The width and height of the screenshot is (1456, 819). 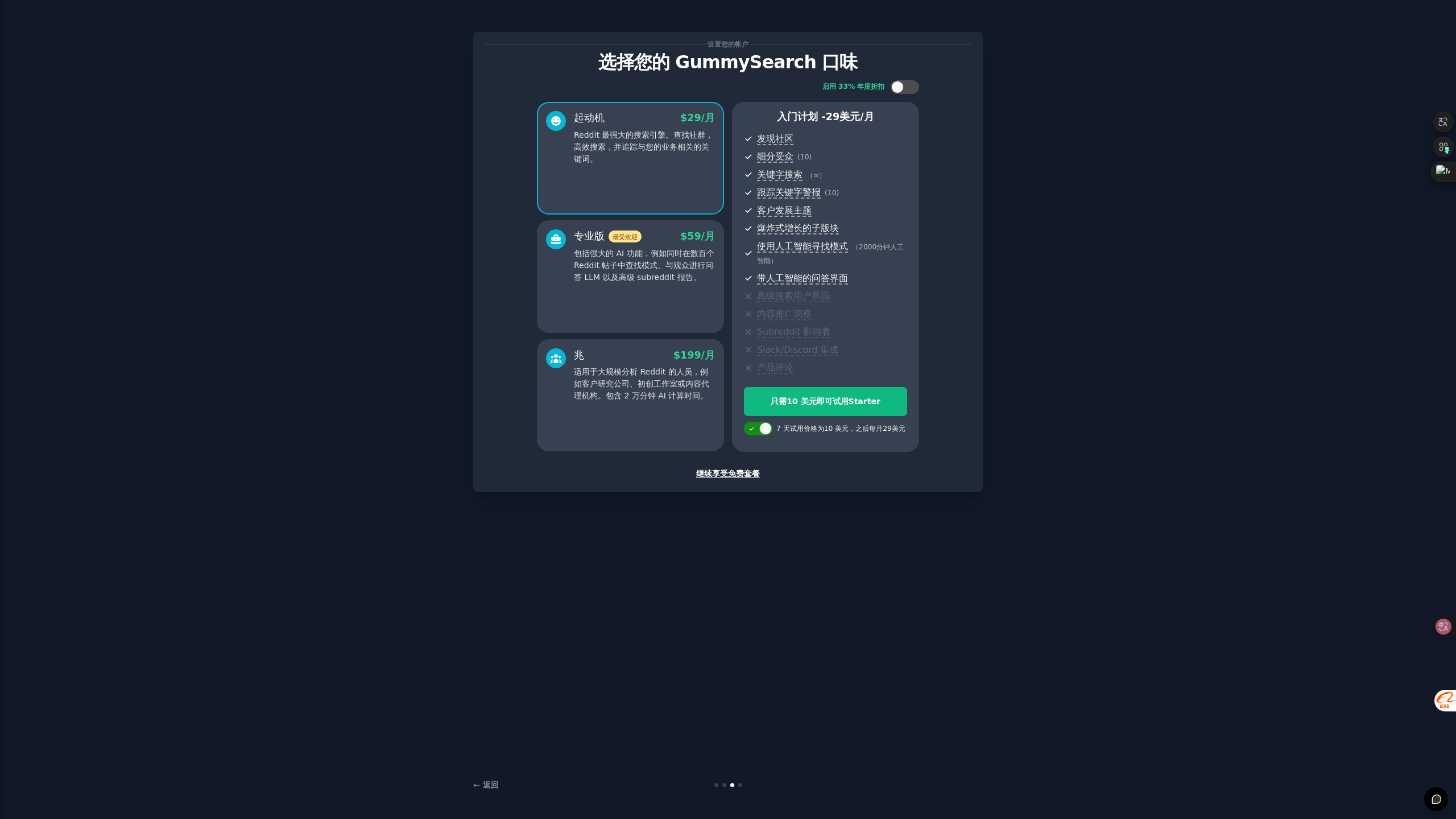 I want to click on font: 计划 -, so click(x=811, y=117).